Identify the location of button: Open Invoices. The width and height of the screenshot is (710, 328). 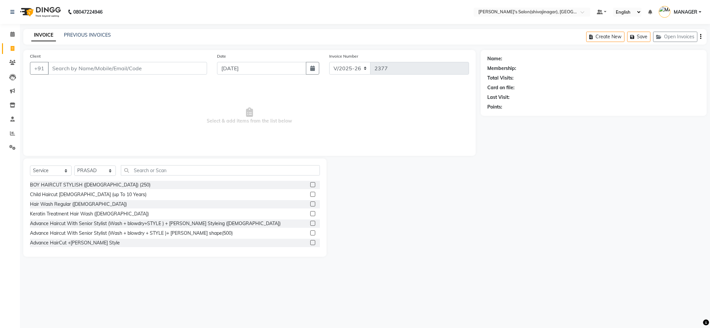
(675, 37).